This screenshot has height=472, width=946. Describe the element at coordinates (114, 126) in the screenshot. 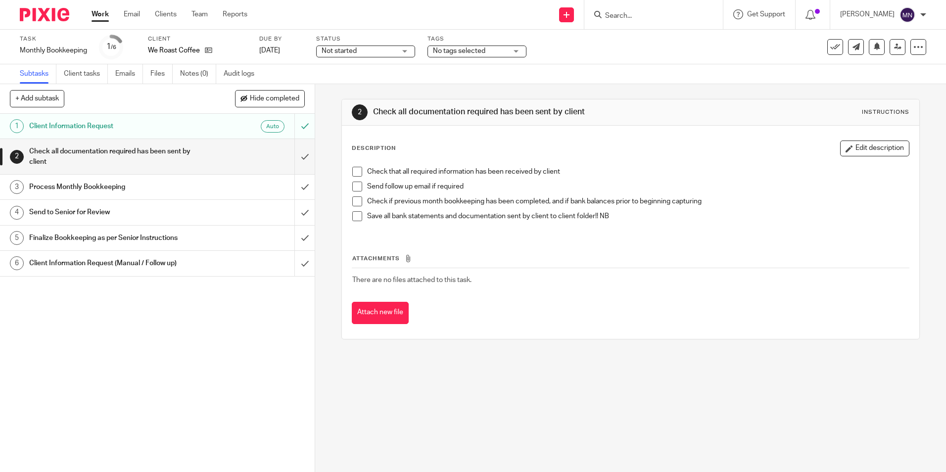

I see `h1: Client Information Request` at that location.